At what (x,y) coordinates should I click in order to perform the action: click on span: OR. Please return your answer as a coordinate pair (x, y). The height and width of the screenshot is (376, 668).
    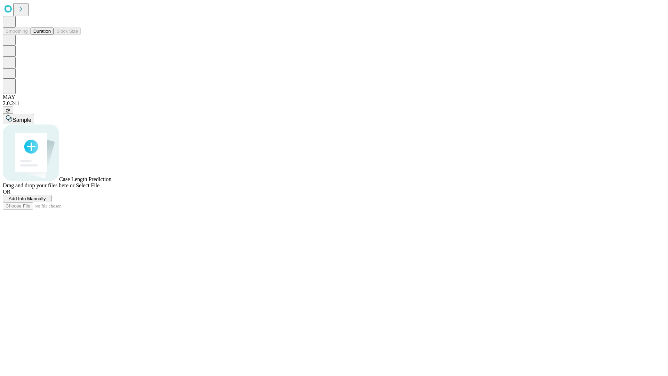
    Looking at the image, I should click on (7, 191).